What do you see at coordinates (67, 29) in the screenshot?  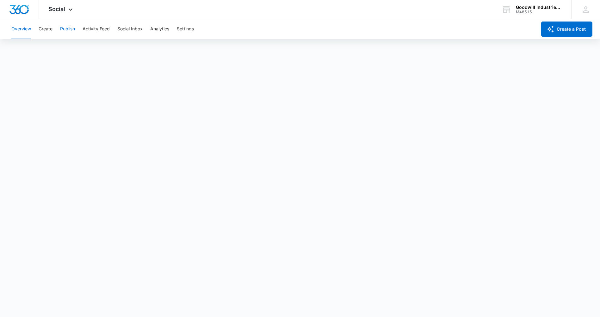 I see `button: Publish` at bounding box center [67, 29].